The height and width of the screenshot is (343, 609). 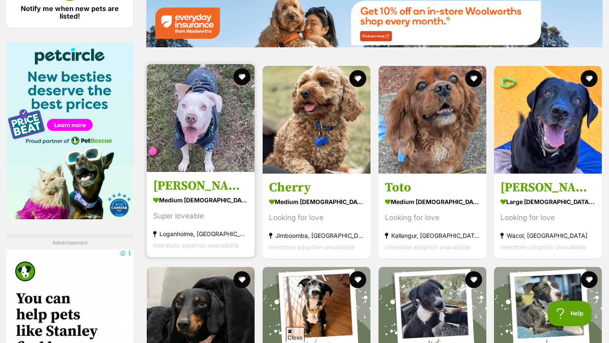 I want to click on div: Super loveable, so click(x=200, y=216).